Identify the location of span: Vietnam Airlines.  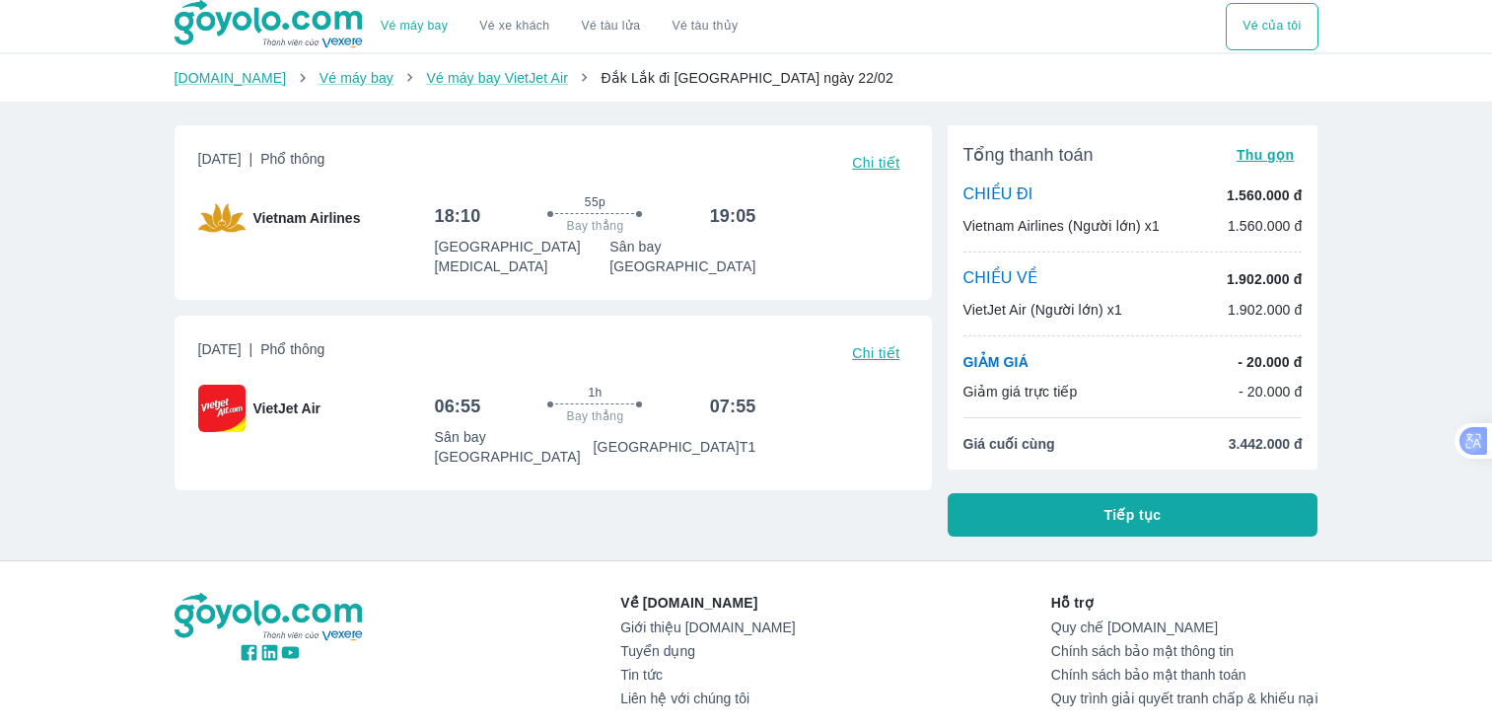
(307, 218).